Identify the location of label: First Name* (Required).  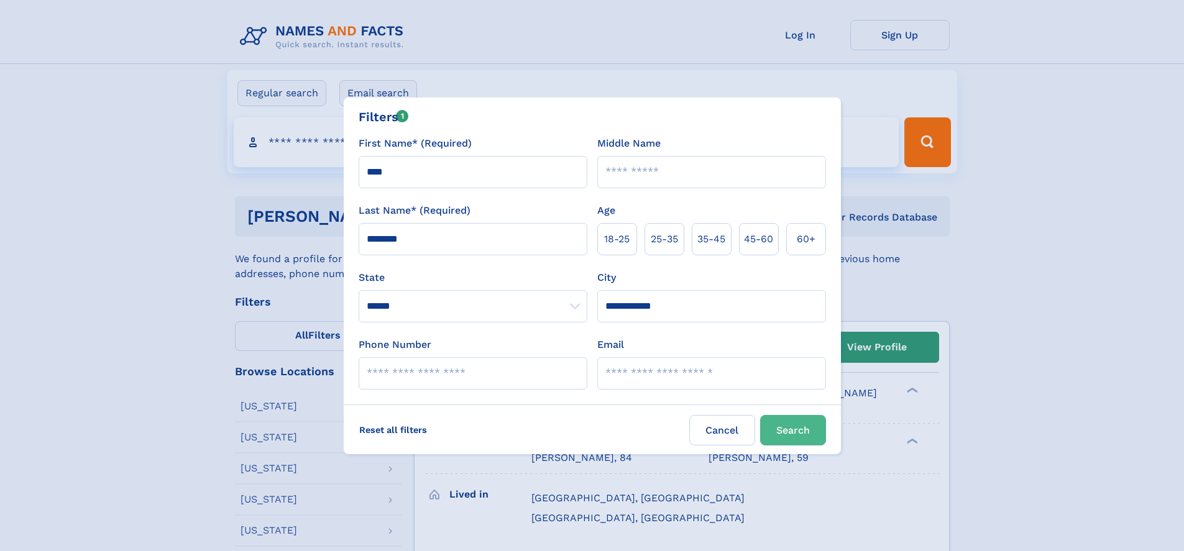
(415, 144).